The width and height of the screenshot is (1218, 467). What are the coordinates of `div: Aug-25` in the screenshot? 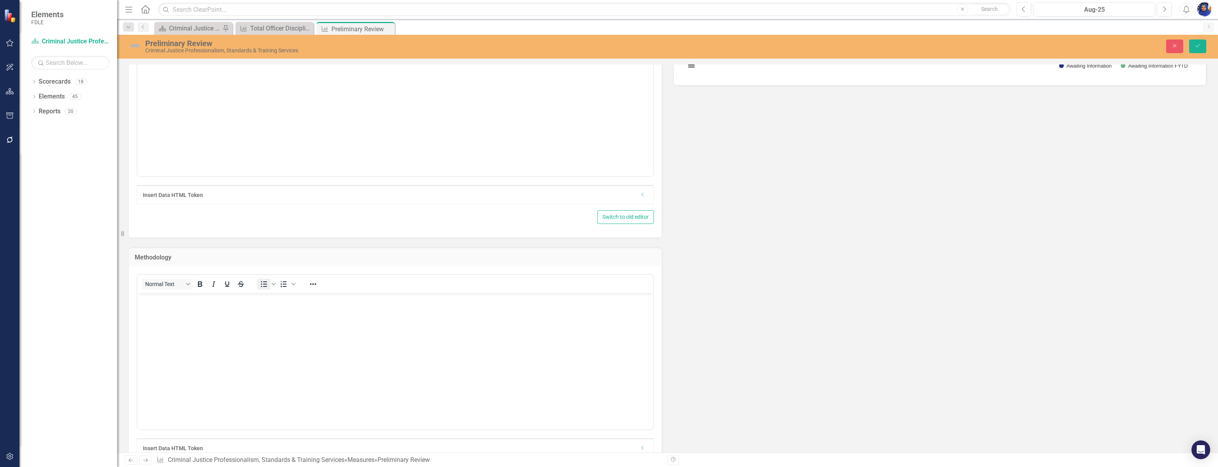 It's located at (1095, 10).